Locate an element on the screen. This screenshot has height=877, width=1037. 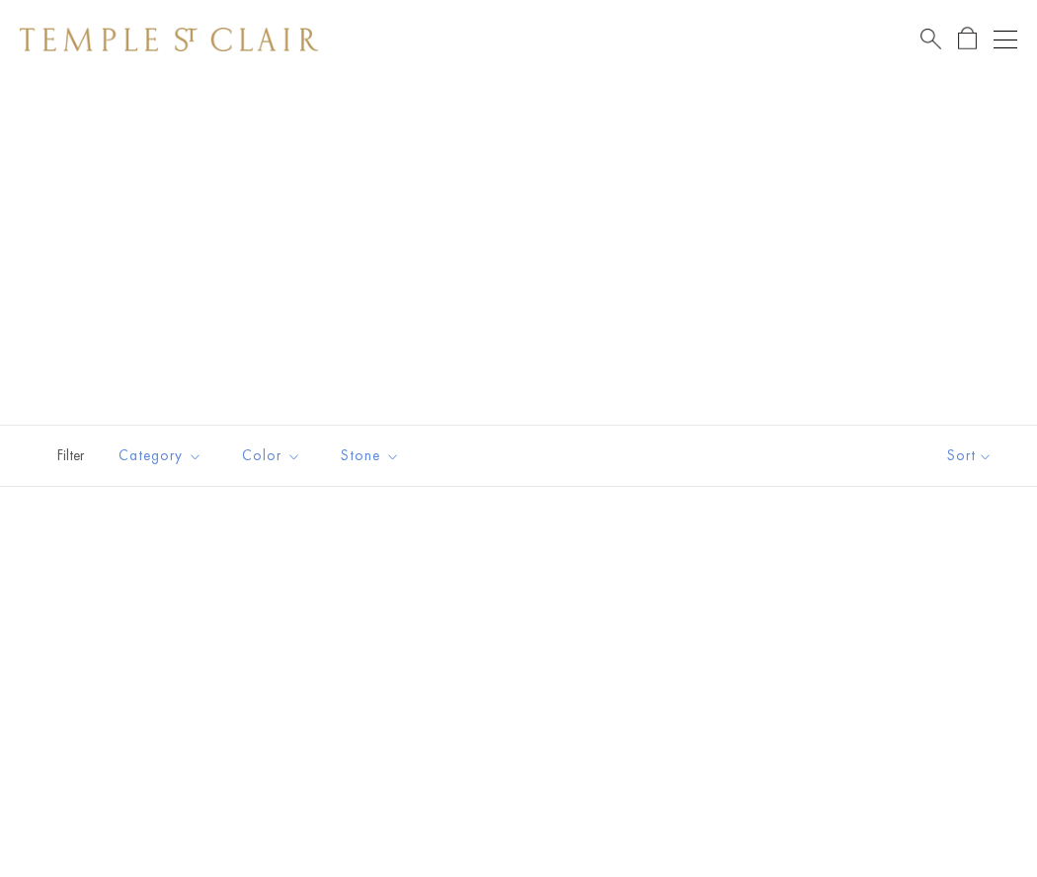
button: Color is located at coordinates (272, 455).